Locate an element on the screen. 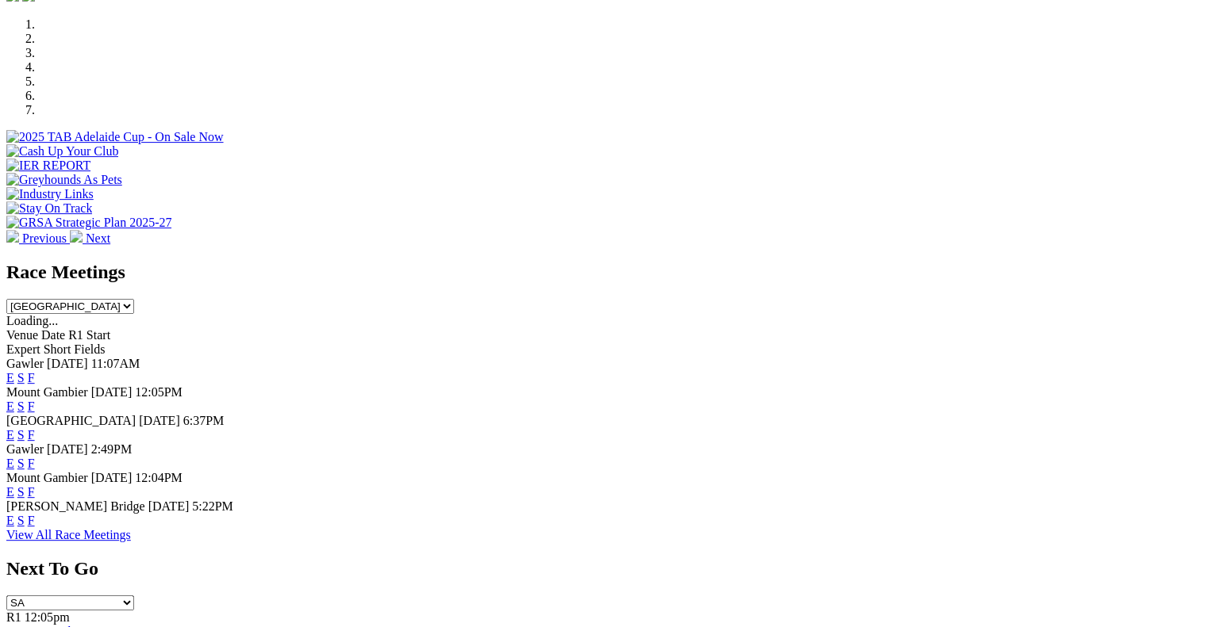 The width and height of the screenshot is (1207, 627). span: 12:05PM is located at coordinates (159, 392).